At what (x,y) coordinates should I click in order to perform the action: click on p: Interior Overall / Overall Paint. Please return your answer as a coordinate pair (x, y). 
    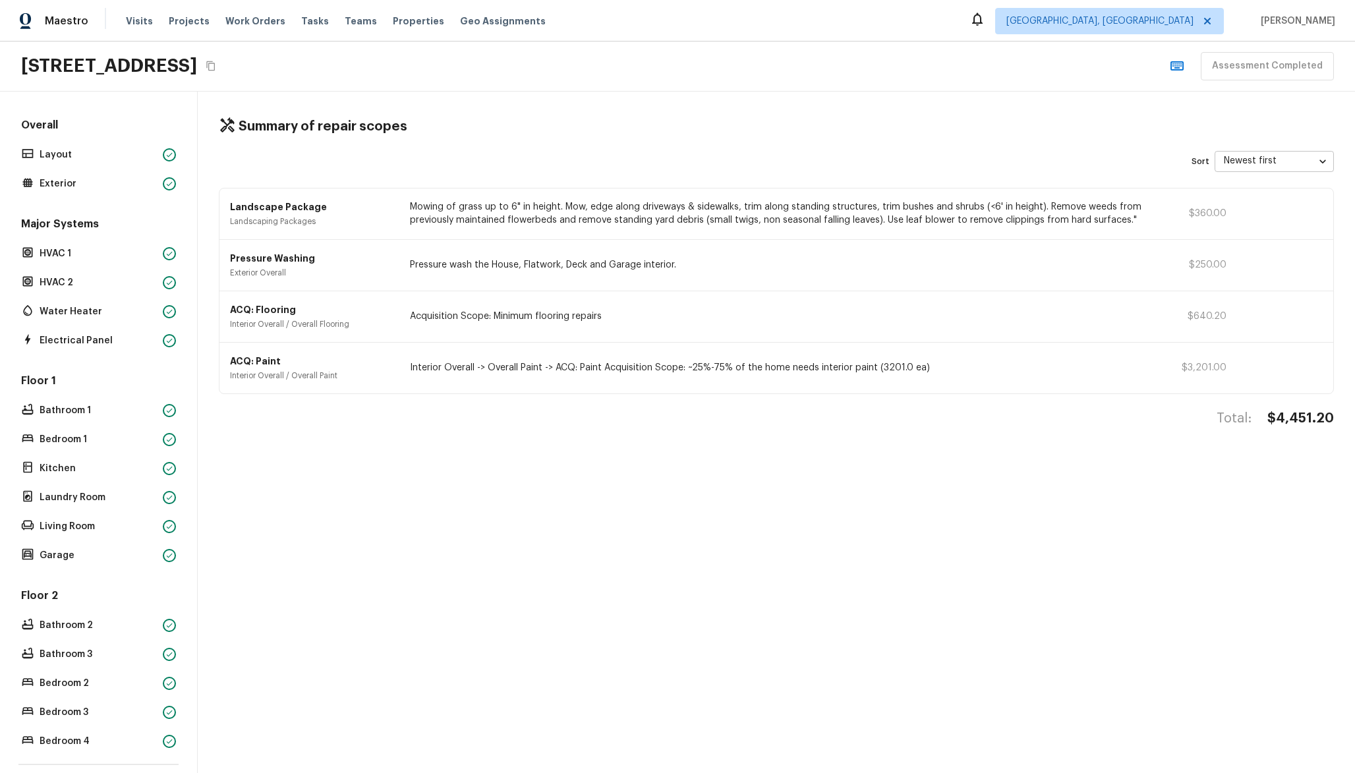
    Looking at the image, I should click on (312, 376).